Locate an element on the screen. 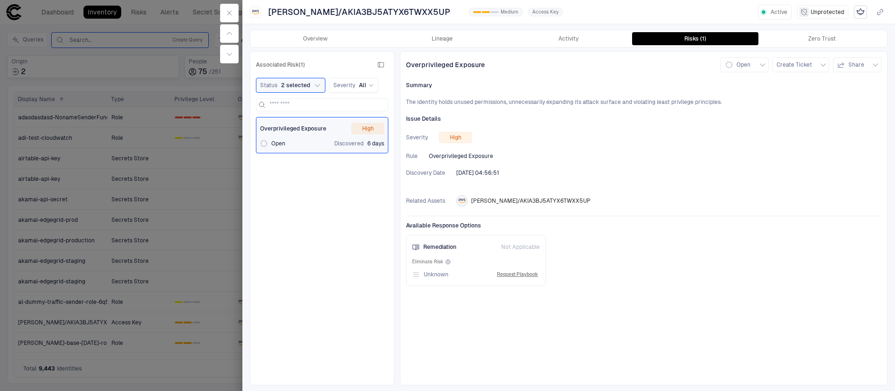  span: Summary is located at coordinates (419, 85).